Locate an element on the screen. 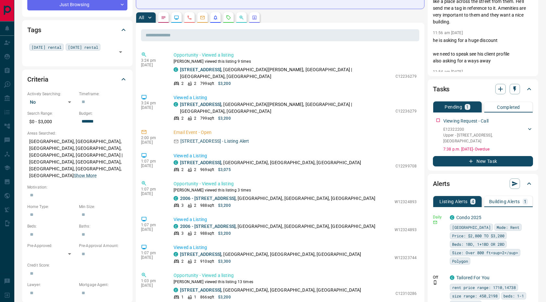 The height and width of the screenshot is (302, 546). p: 799 sqft is located at coordinates (207, 84).